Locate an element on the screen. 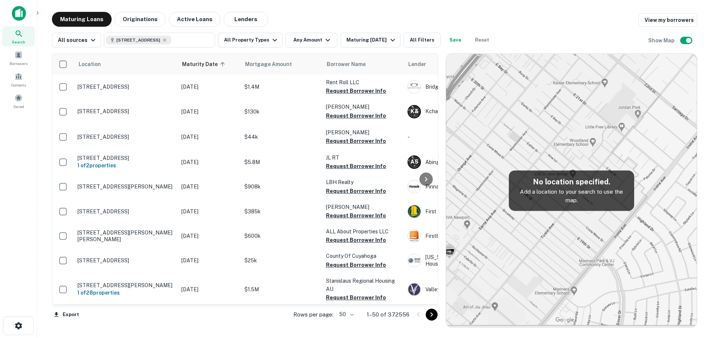 Image resolution: width=712 pixels, height=338 pixels. button: Originations is located at coordinates (140, 19).